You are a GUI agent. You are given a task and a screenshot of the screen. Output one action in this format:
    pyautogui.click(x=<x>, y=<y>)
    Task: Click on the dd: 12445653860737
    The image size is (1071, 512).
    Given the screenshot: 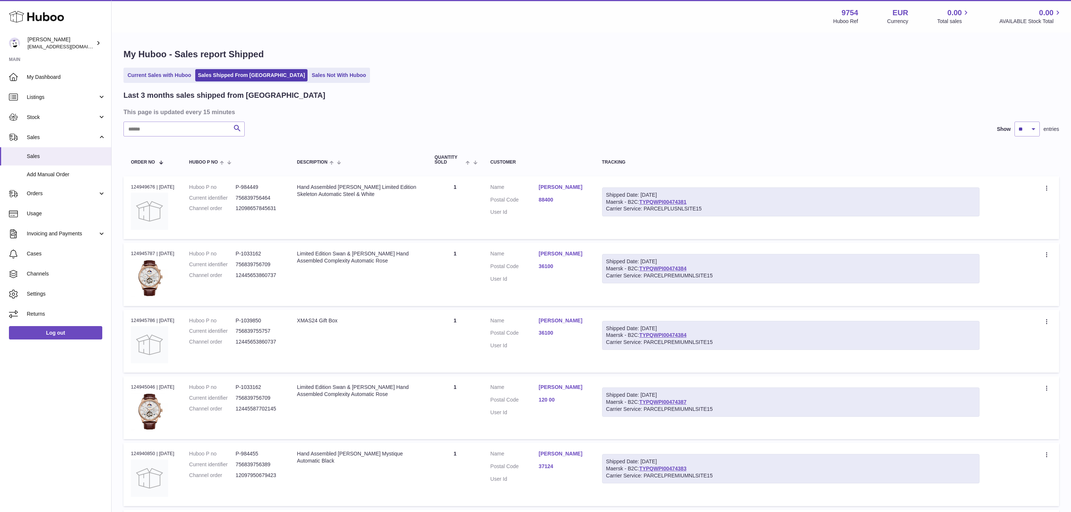 What is the action you would take?
    pyautogui.click(x=259, y=342)
    